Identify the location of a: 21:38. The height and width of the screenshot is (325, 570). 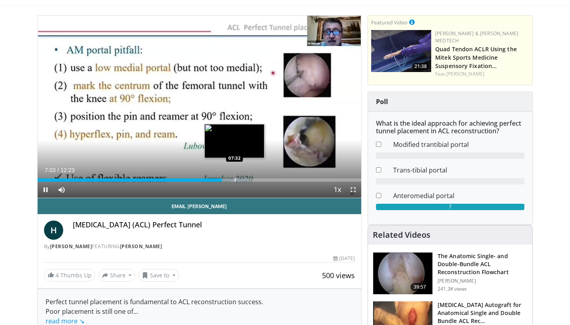
(401, 51).